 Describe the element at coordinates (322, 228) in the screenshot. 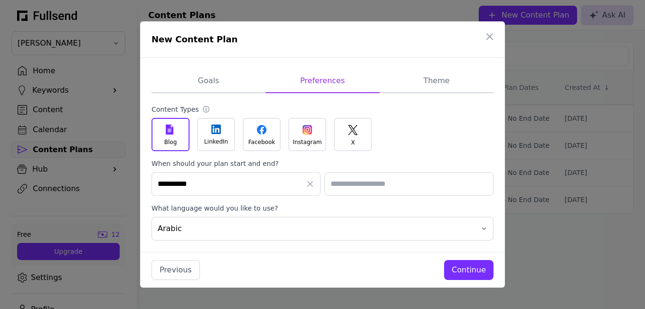

I see `button: Arabic` at that location.